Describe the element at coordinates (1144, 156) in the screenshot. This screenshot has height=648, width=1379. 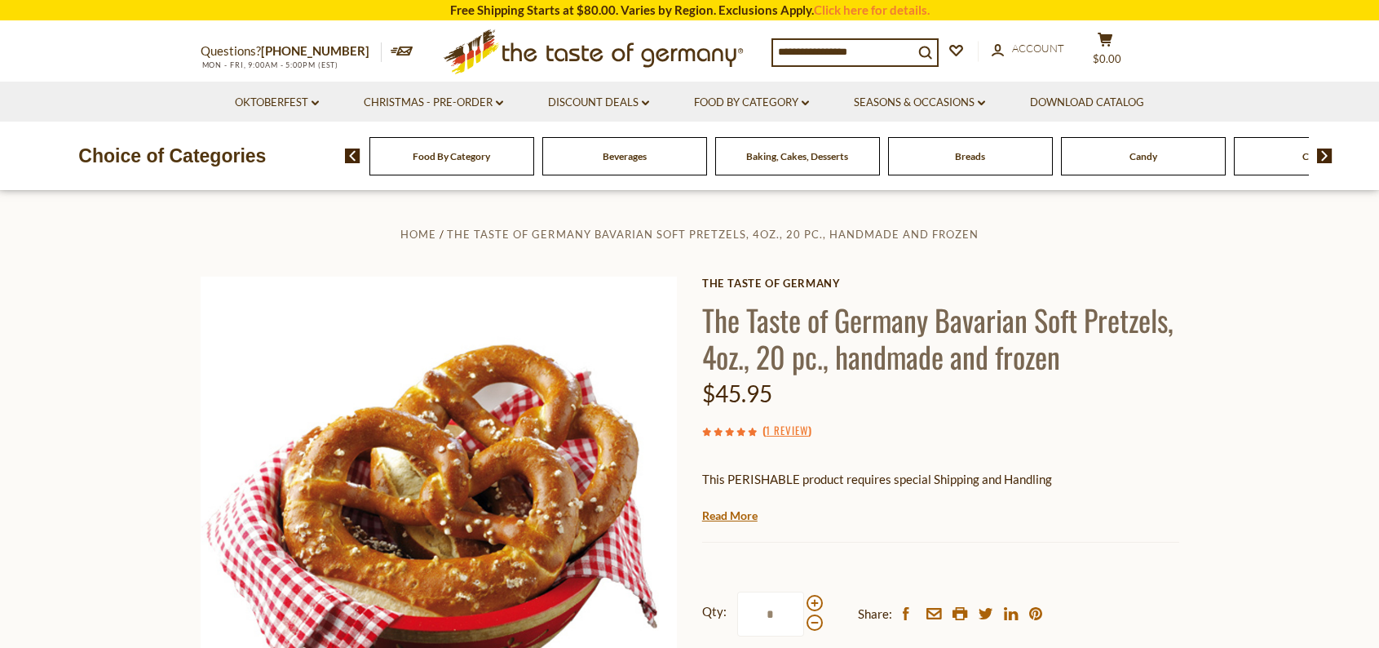
I see `a: Candy` at that location.